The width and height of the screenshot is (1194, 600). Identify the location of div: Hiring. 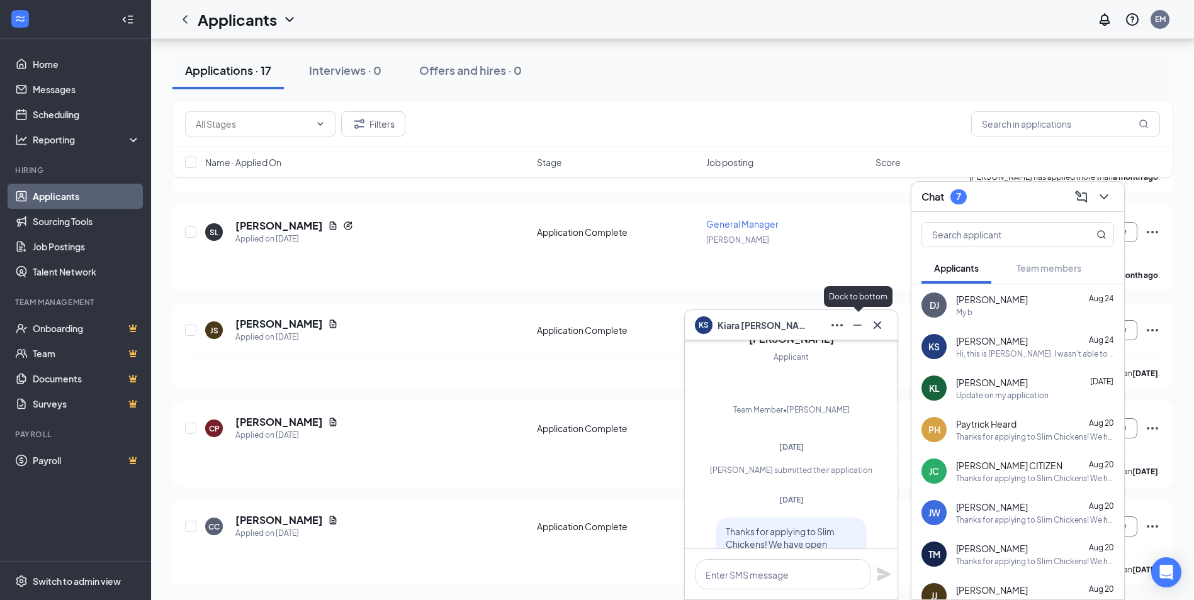
(76, 170).